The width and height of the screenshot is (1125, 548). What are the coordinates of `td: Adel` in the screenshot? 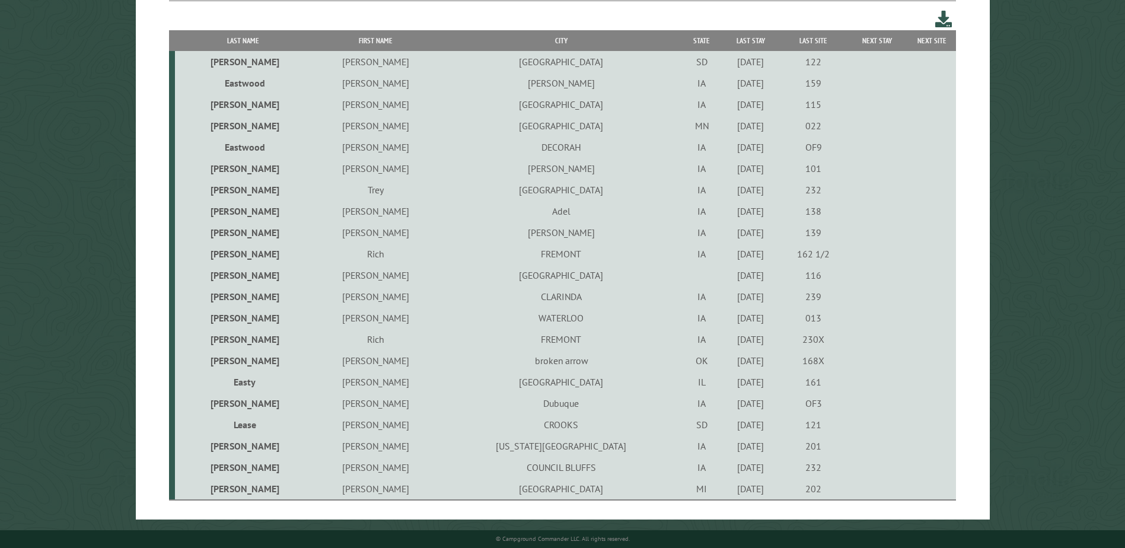 It's located at (561, 211).